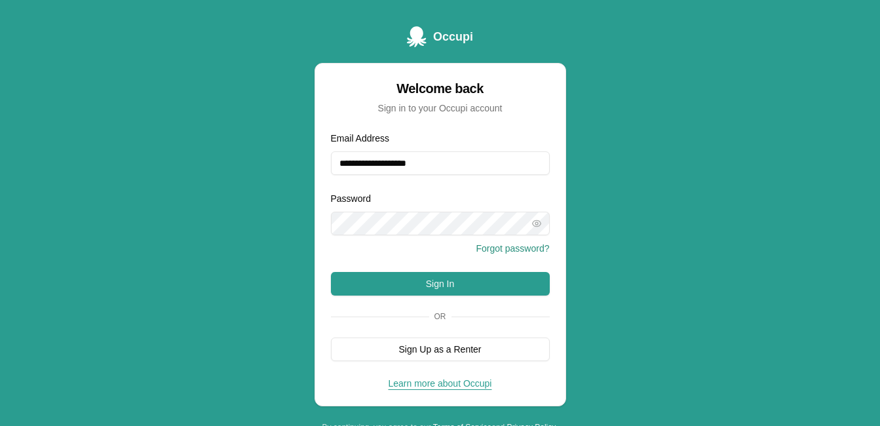  What do you see at coordinates (440, 284) in the screenshot?
I see `button: Sign In` at bounding box center [440, 284].